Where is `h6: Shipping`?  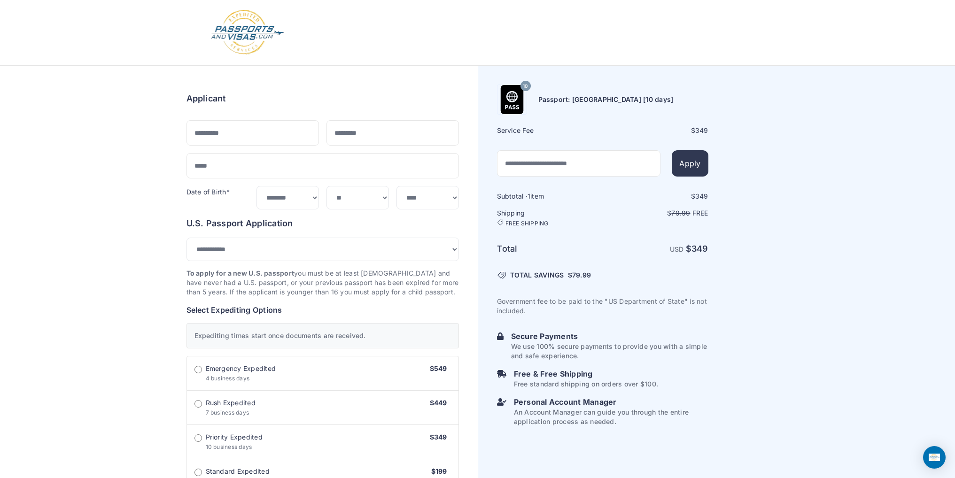
h6: Shipping is located at coordinates (549, 218).